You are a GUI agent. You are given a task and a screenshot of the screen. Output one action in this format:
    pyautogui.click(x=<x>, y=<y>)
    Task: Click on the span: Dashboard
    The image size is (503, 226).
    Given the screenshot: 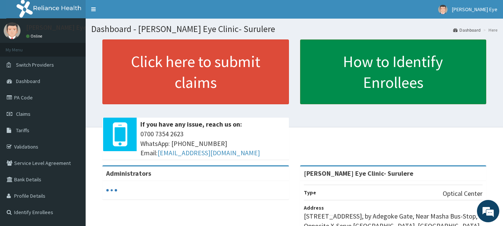 What is the action you would take?
    pyautogui.click(x=28, y=81)
    